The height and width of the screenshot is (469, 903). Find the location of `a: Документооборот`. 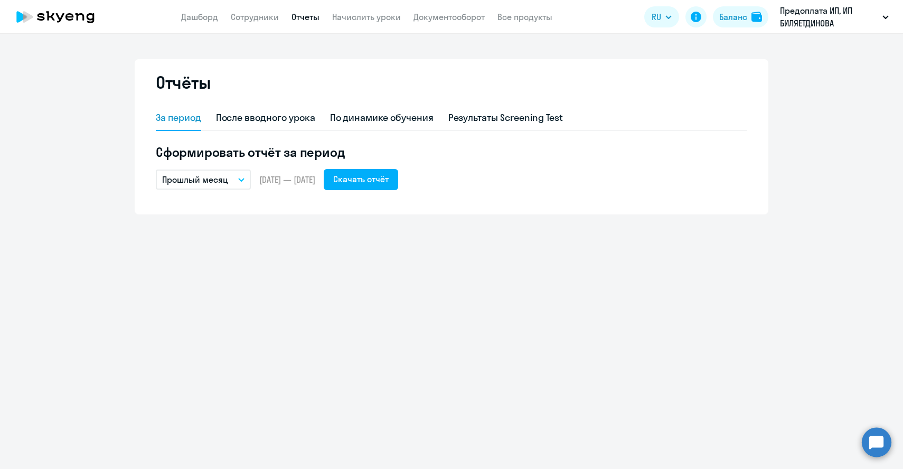

a: Документооборот is located at coordinates (449, 17).